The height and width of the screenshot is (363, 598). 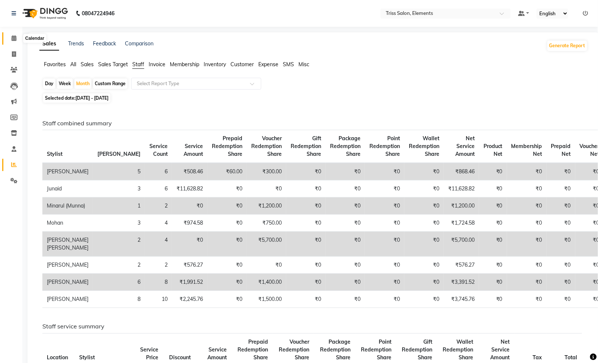 I want to click on td: ₹11,628.82, so click(x=461, y=189).